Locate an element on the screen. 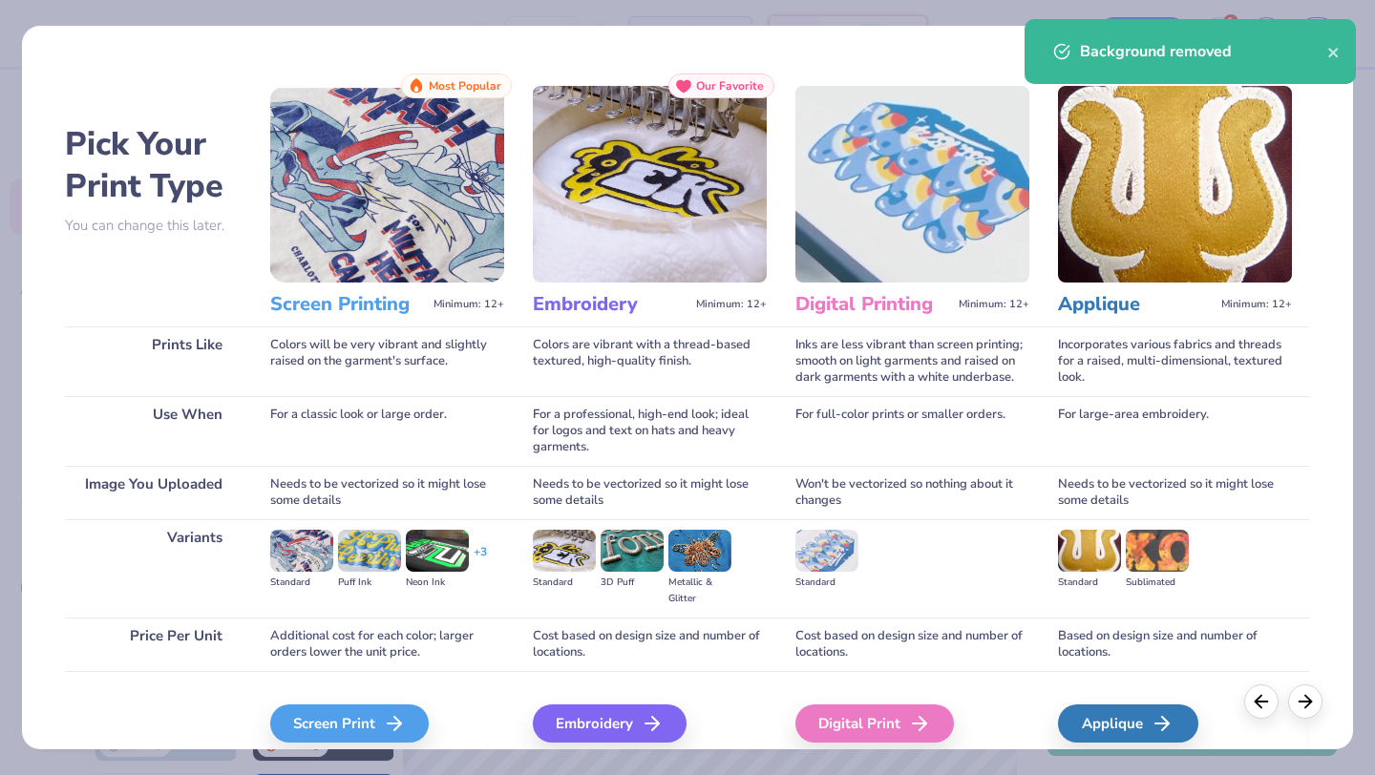 Image resolution: width=1375 pixels, height=775 pixels. h3: Embroidery is located at coordinates (610, 304).